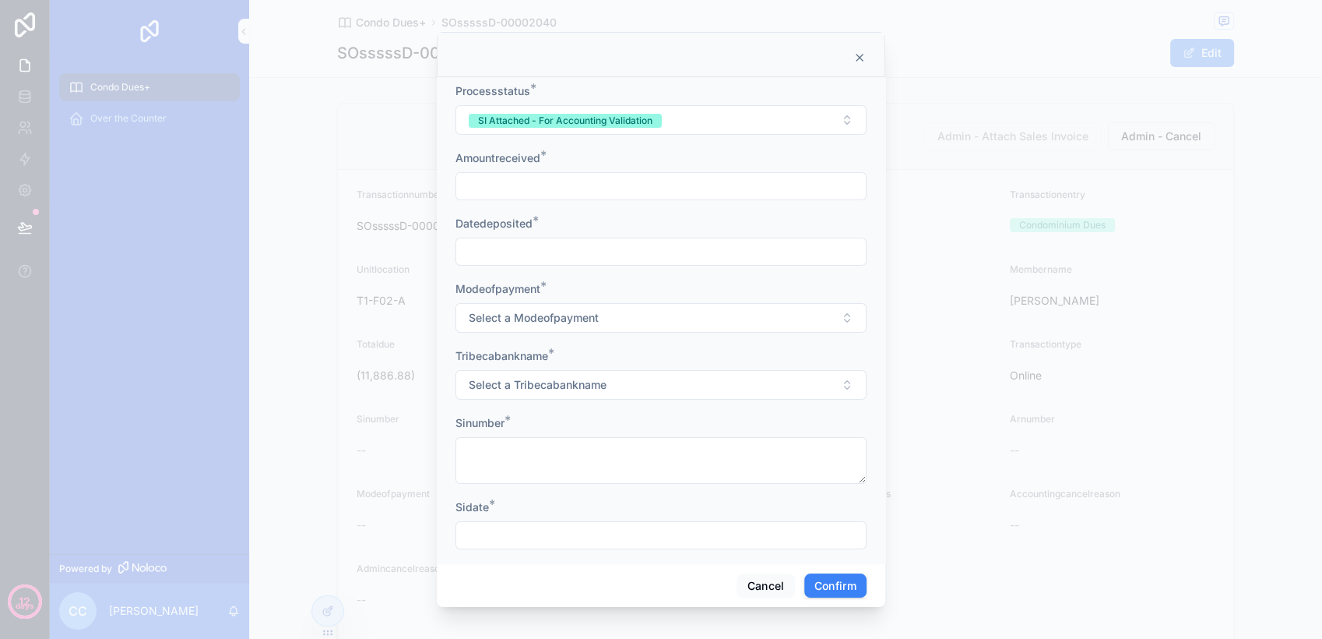  Describe the element at coordinates (766, 586) in the screenshot. I see `button: Cancel` at that location.